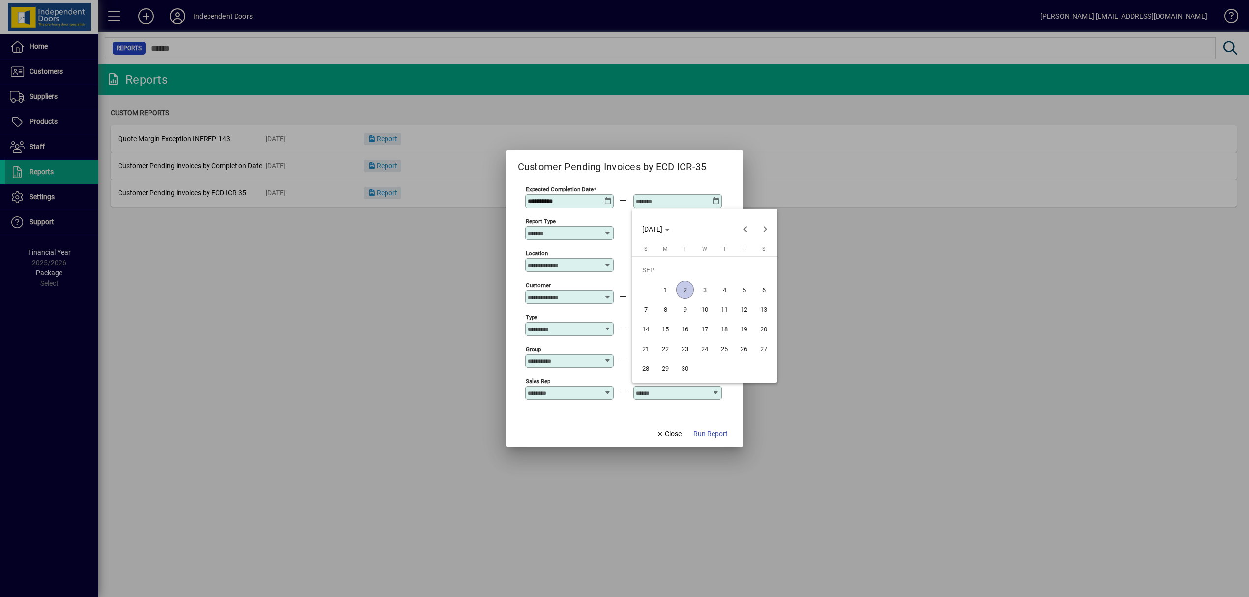 Image resolution: width=1249 pixels, height=597 pixels. Describe the element at coordinates (705, 290) in the screenshot. I see `button: Wed Sep 03 2025` at that location.